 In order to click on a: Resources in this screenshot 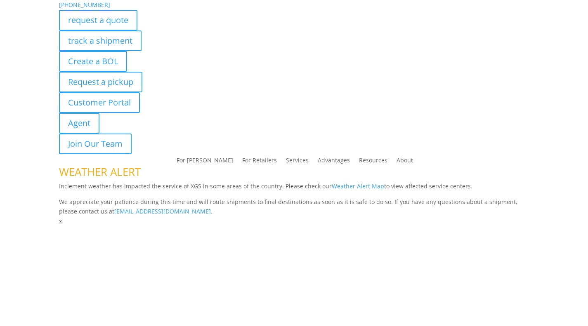, I will do `click(373, 162)`.